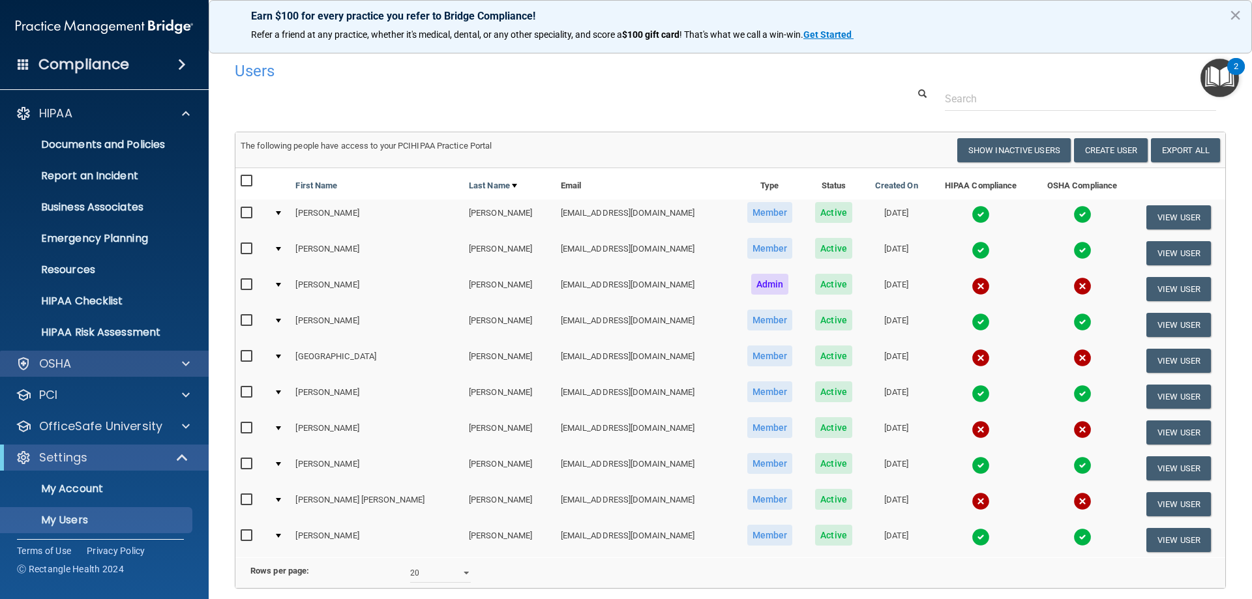  Describe the element at coordinates (520, 71) in the screenshot. I see `h4: Users` at that location.